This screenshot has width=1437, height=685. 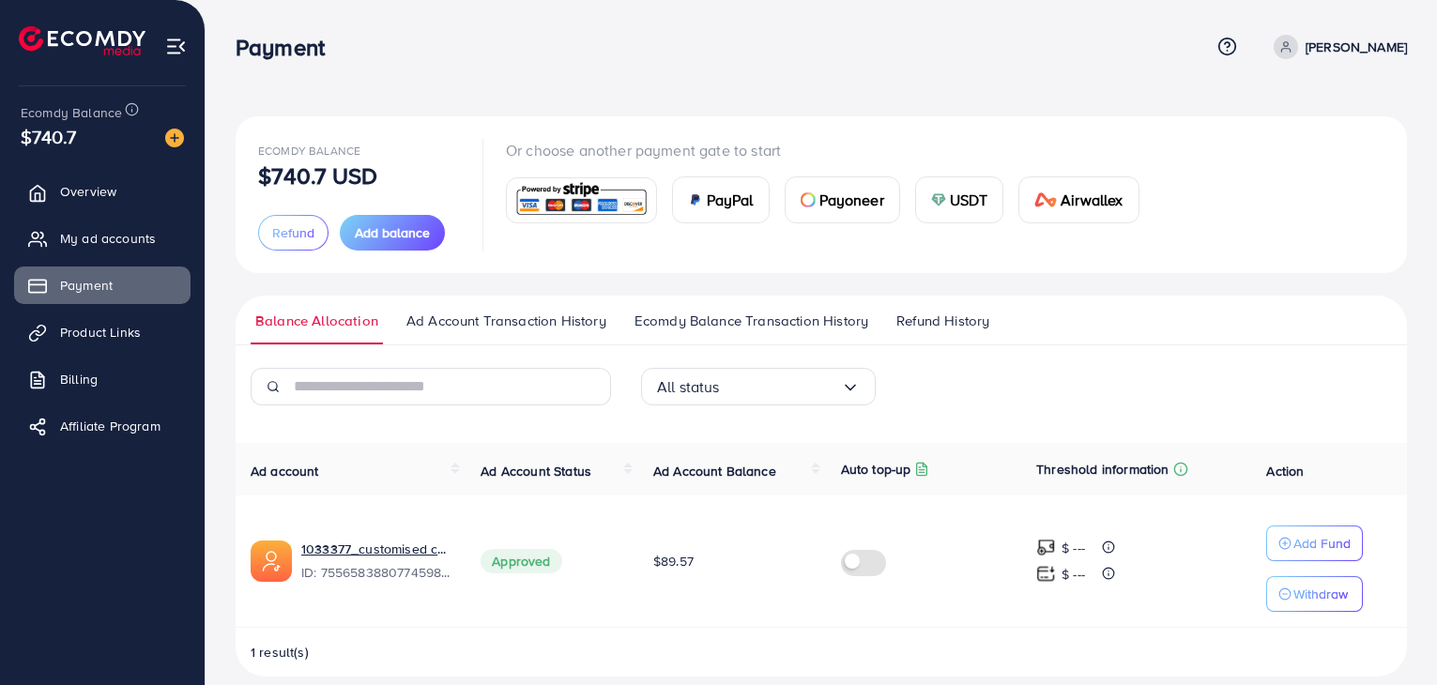 I want to click on span: Refund History, so click(x=943, y=321).